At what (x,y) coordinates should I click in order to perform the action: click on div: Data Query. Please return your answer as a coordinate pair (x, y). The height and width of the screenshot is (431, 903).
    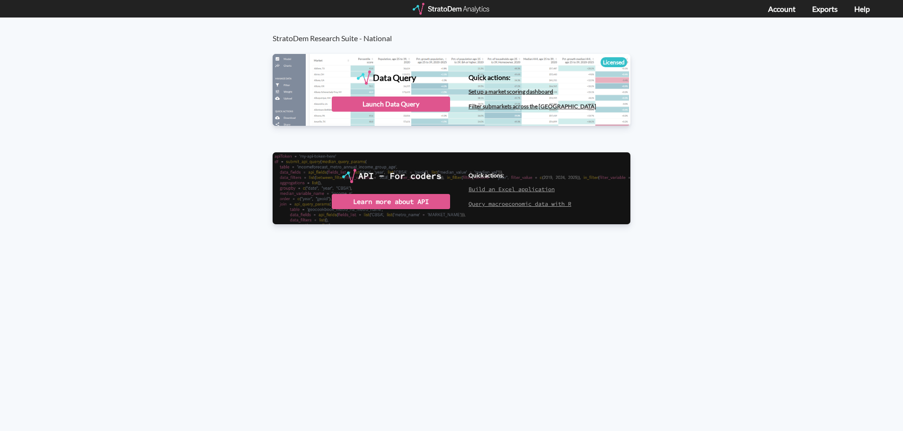
    Looking at the image, I should click on (394, 78).